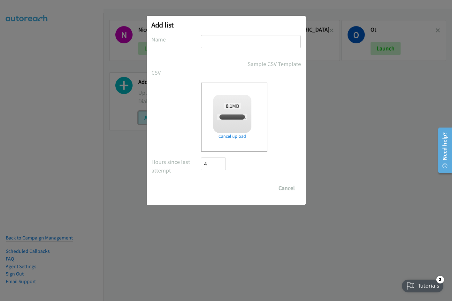 The image size is (452, 301). I want to click on span: MB, so click(232, 106).